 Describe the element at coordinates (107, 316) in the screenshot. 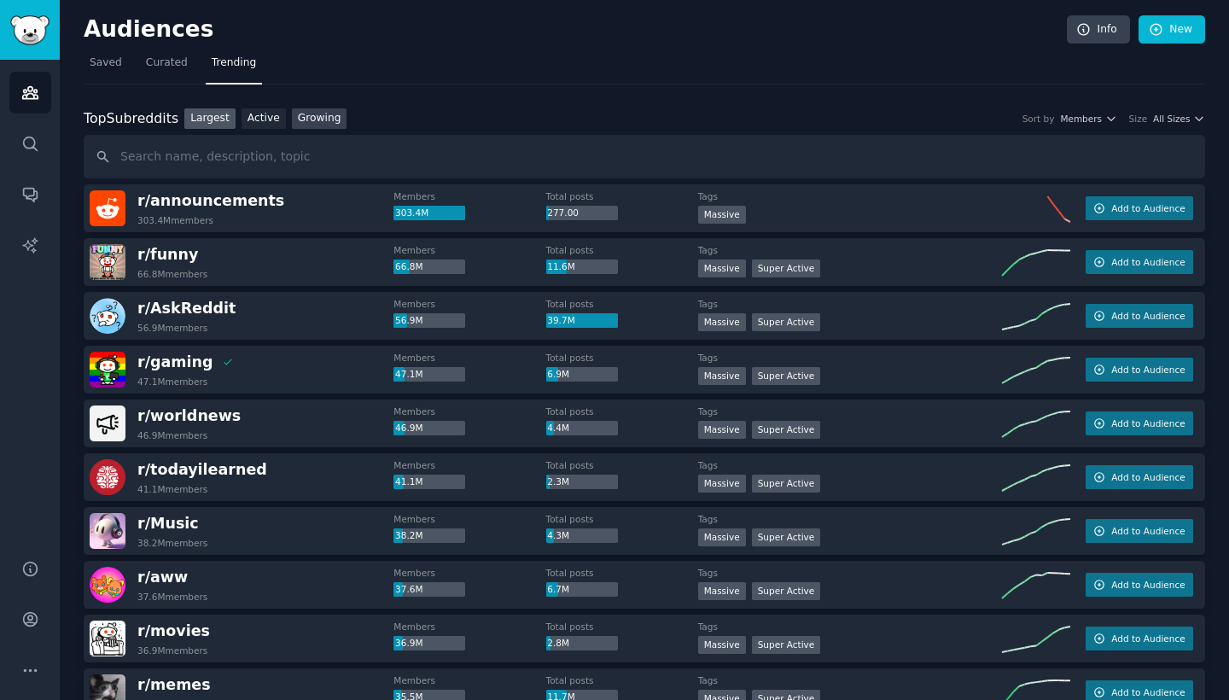

I see `img: AskReddit` at that location.